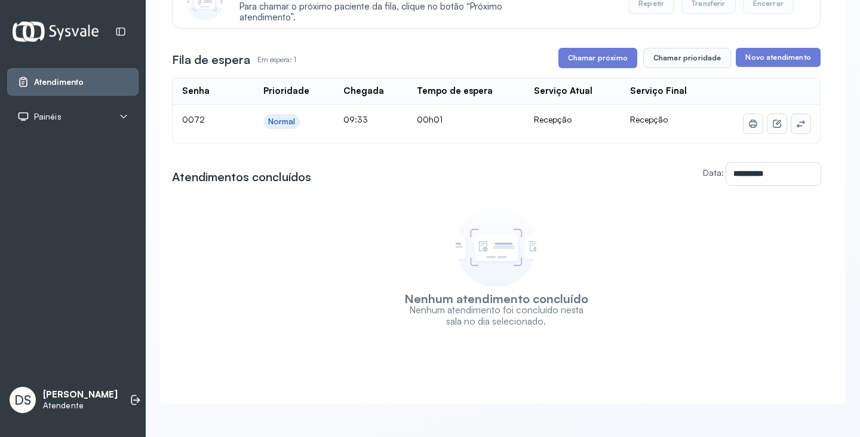 This screenshot has height=437, width=860. Describe the element at coordinates (649, 119) in the screenshot. I see `span: Recepção` at that location.